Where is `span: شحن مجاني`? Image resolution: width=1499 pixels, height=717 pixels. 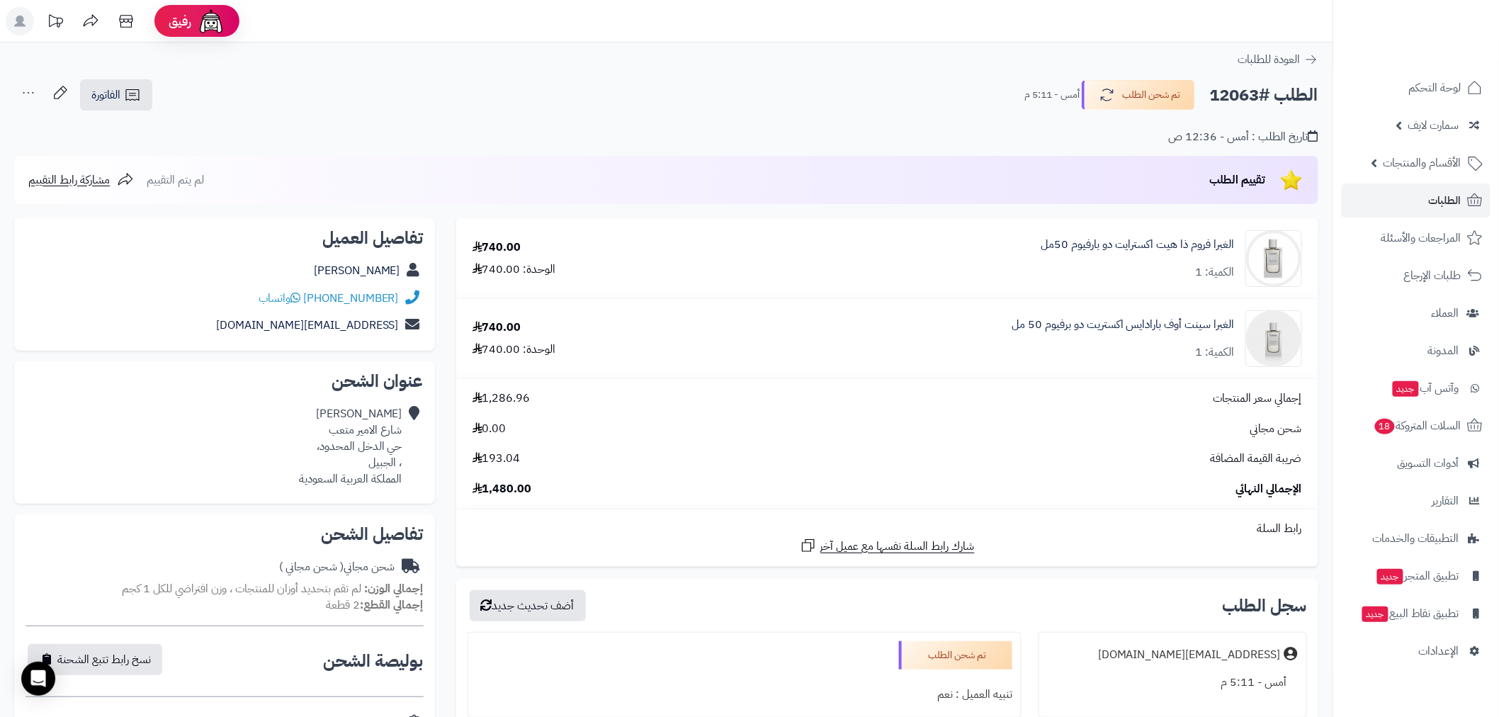
span: شحن مجاني is located at coordinates (1276, 428).